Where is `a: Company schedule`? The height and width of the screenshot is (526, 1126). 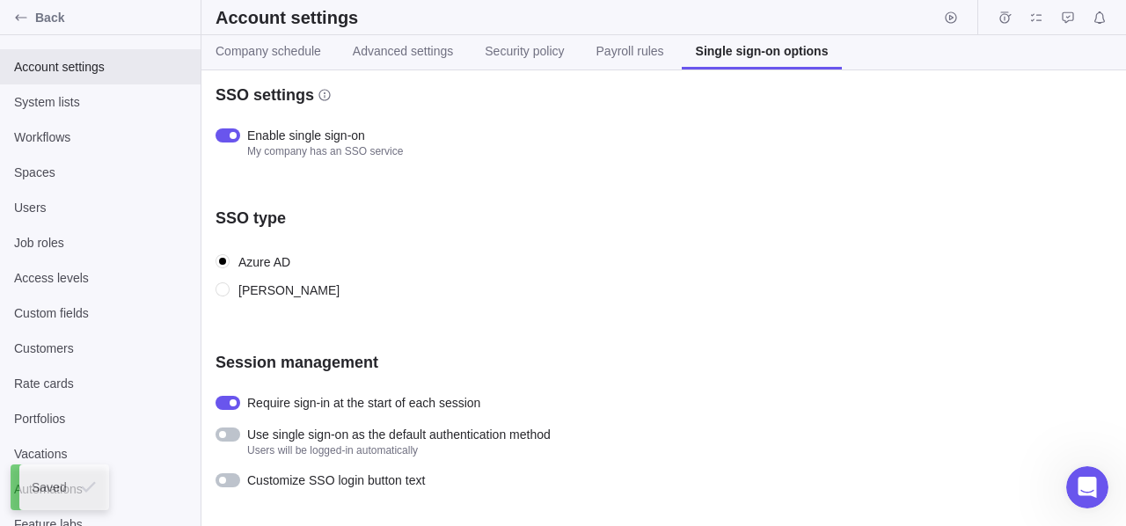 a: Company schedule is located at coordinates (268, 52).